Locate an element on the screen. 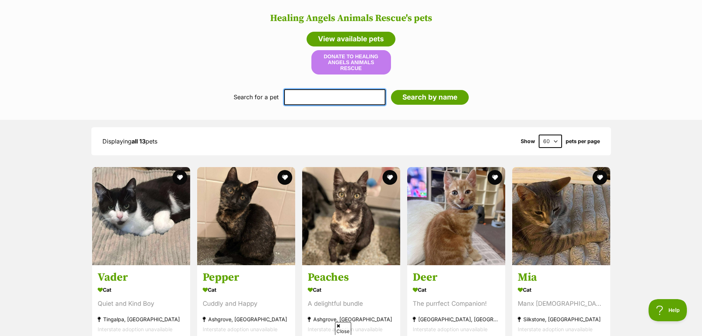  label: pets per page is located at coordinates (583, 141).